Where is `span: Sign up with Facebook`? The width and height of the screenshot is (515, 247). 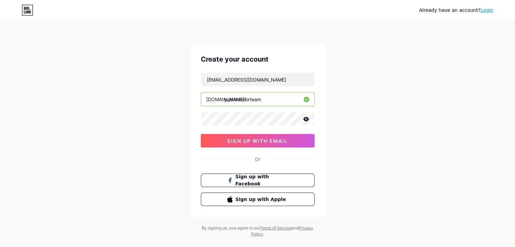 span: Sign up with Facebook is located at coordinates (262, 181).